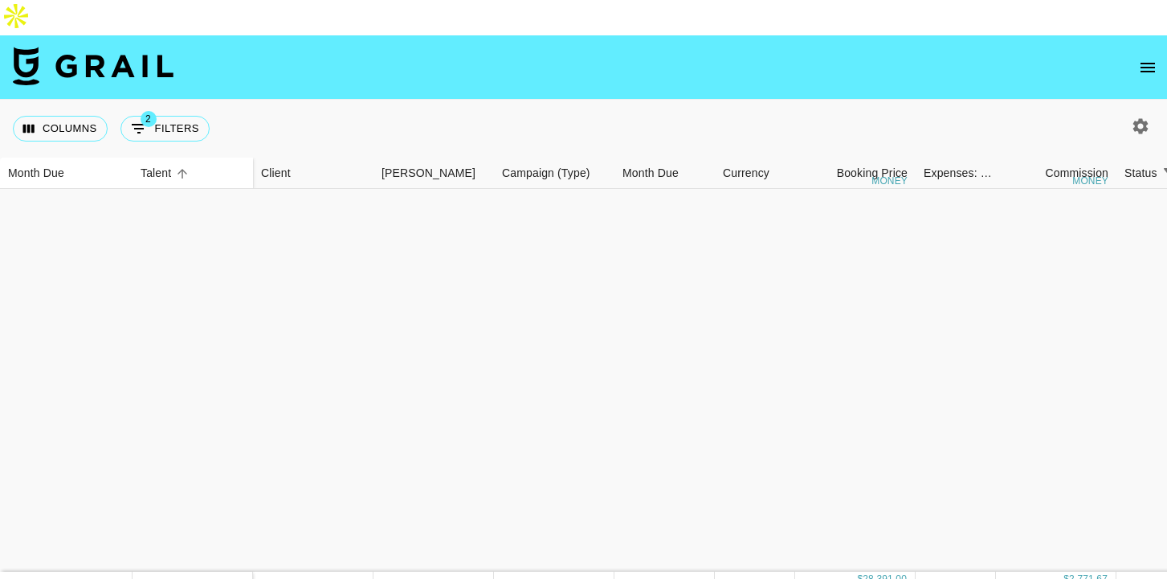 The height and width of the screenshot is (579, 1167). What do you see at coordinates (165, 129) in the screenshot?
I see `button: Show filters` at bounding box center [165, 129].